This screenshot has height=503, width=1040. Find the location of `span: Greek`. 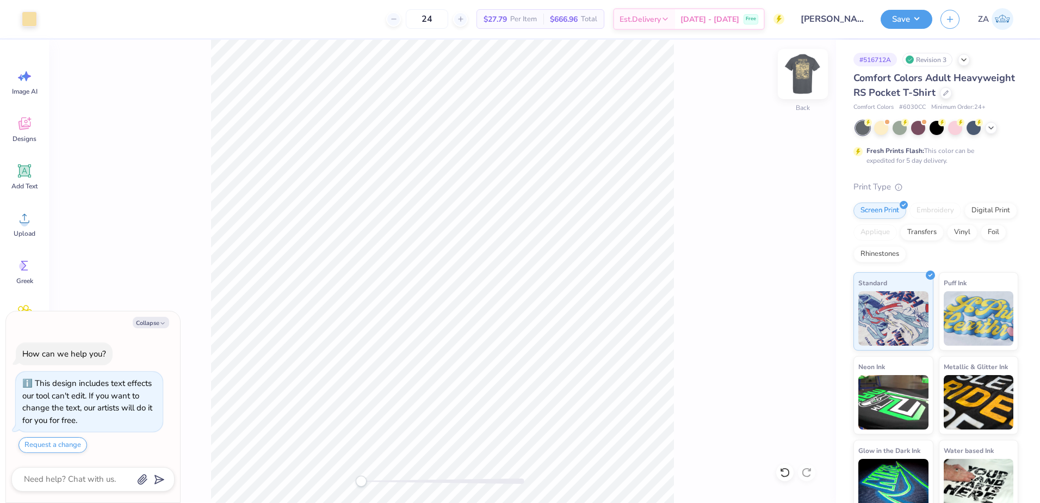

span: Greek is located at coordinates (24, 281).